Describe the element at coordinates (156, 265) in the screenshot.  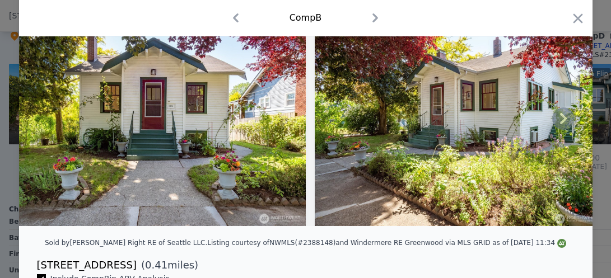
I see `span: 0.41` at that location.